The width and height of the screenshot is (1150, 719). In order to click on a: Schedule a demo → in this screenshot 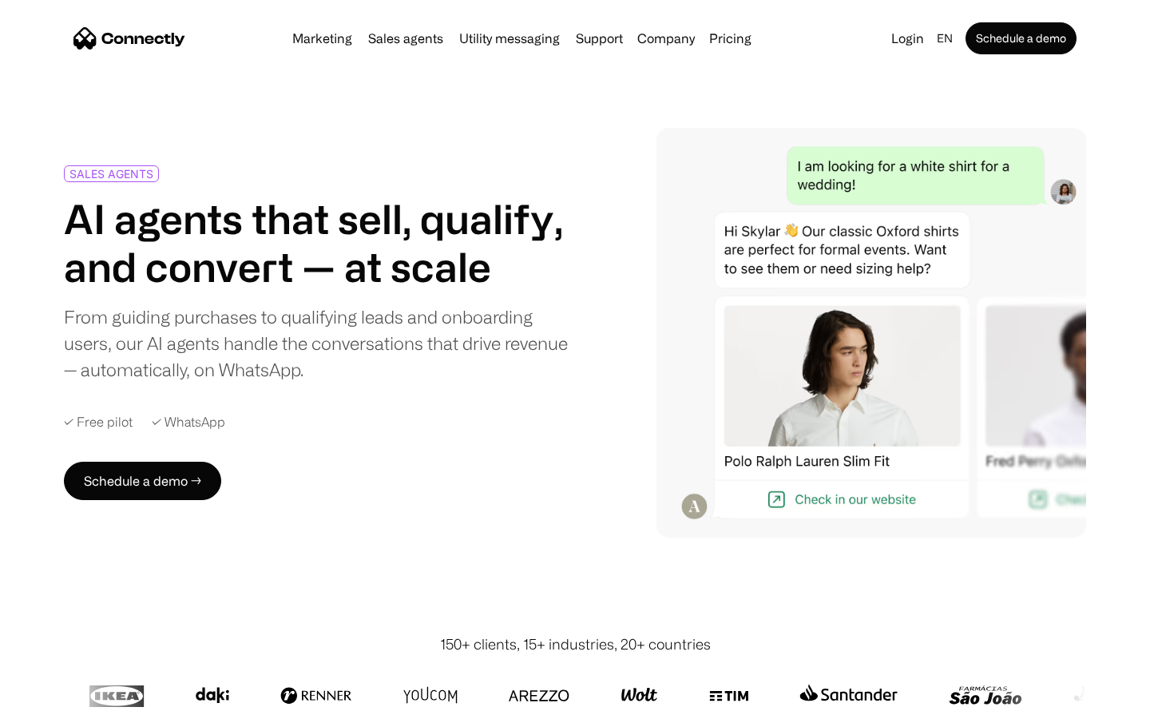, I will do `click(142, 481)`.